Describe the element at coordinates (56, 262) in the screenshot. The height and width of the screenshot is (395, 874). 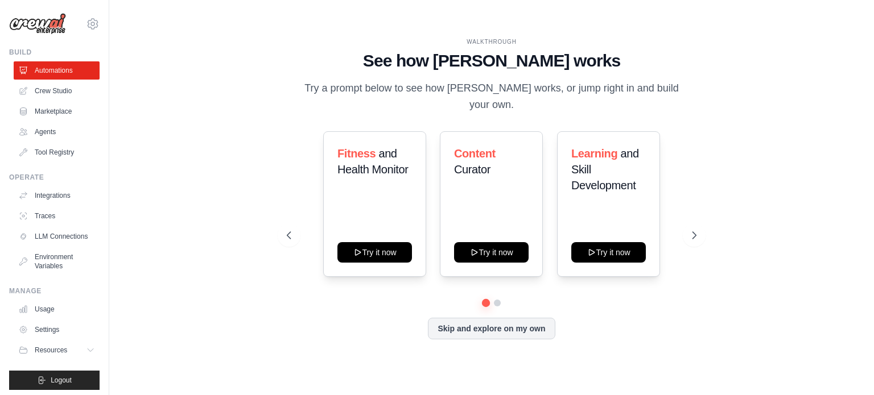
I see `a: Environment Variables` at that location.